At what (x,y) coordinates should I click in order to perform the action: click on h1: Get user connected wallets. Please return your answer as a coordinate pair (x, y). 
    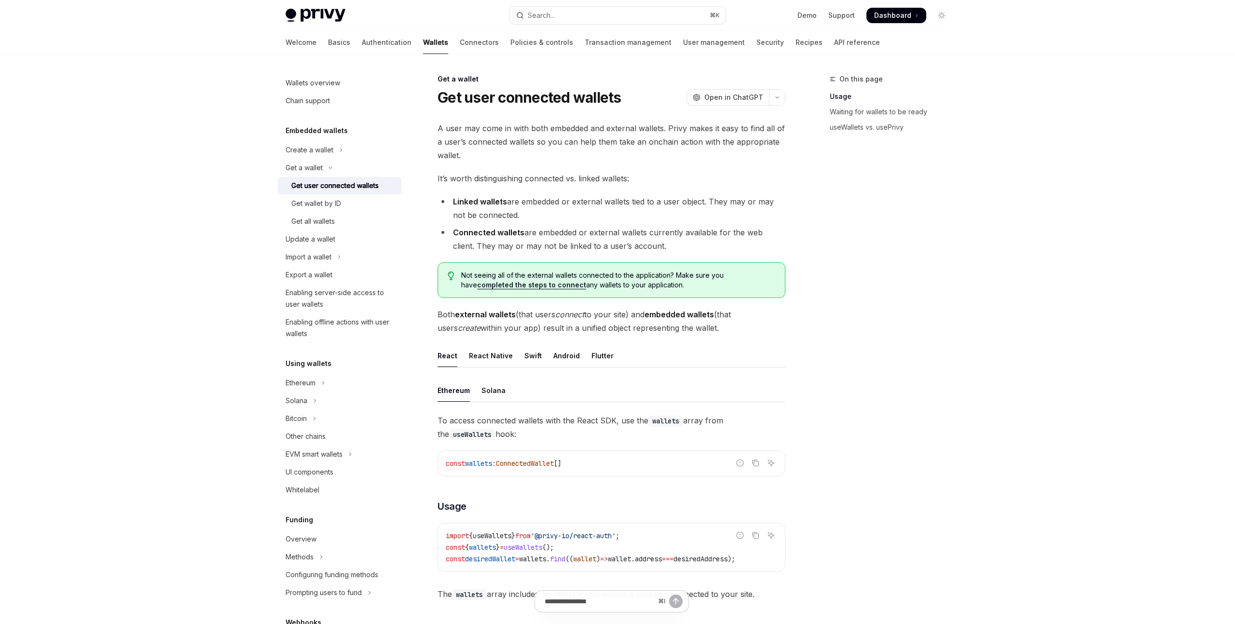
    Looking at the image, I should click on (529, 97).